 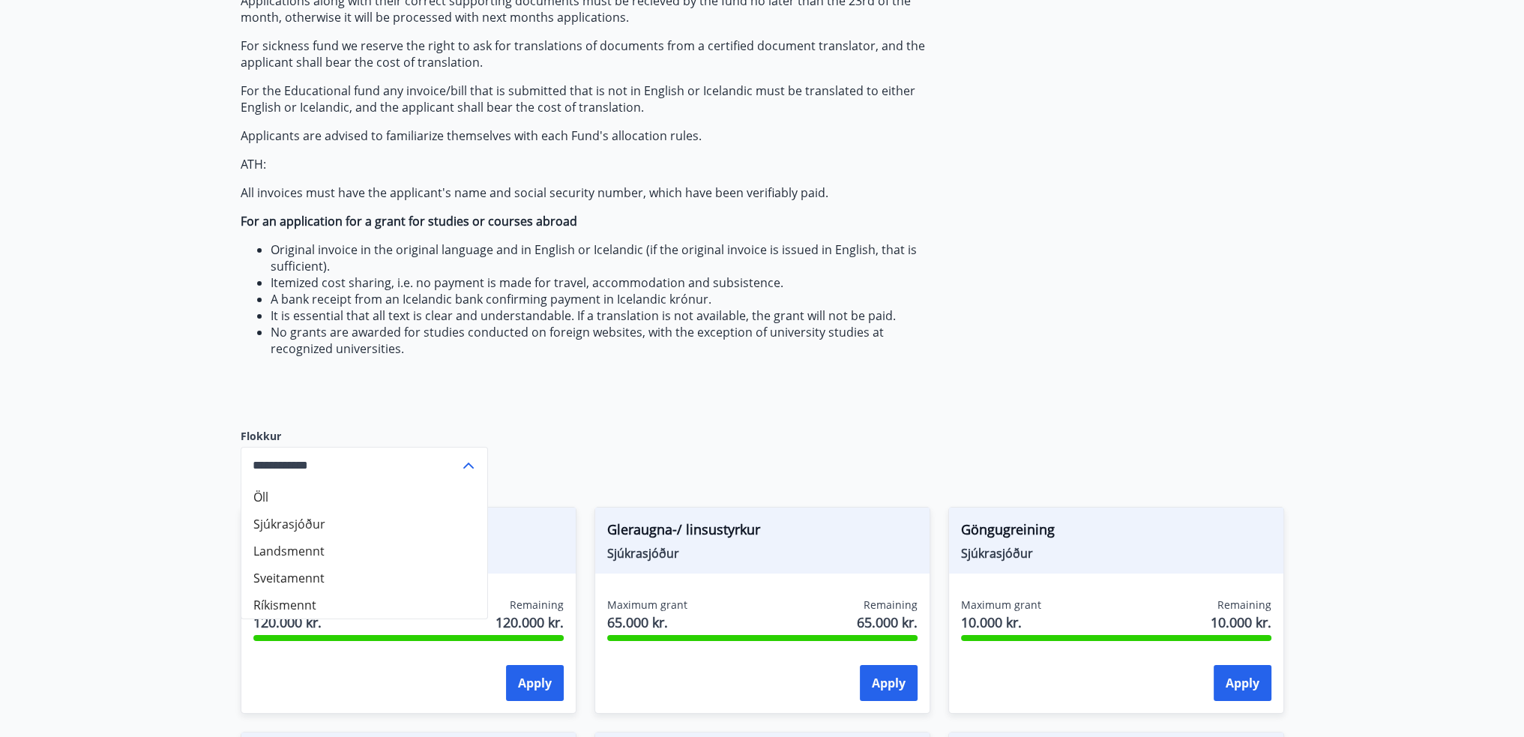 What do you see at coordinates (594, 164) in the screenshot?
I see `p: ATH:` at bounding box center [594, 164].